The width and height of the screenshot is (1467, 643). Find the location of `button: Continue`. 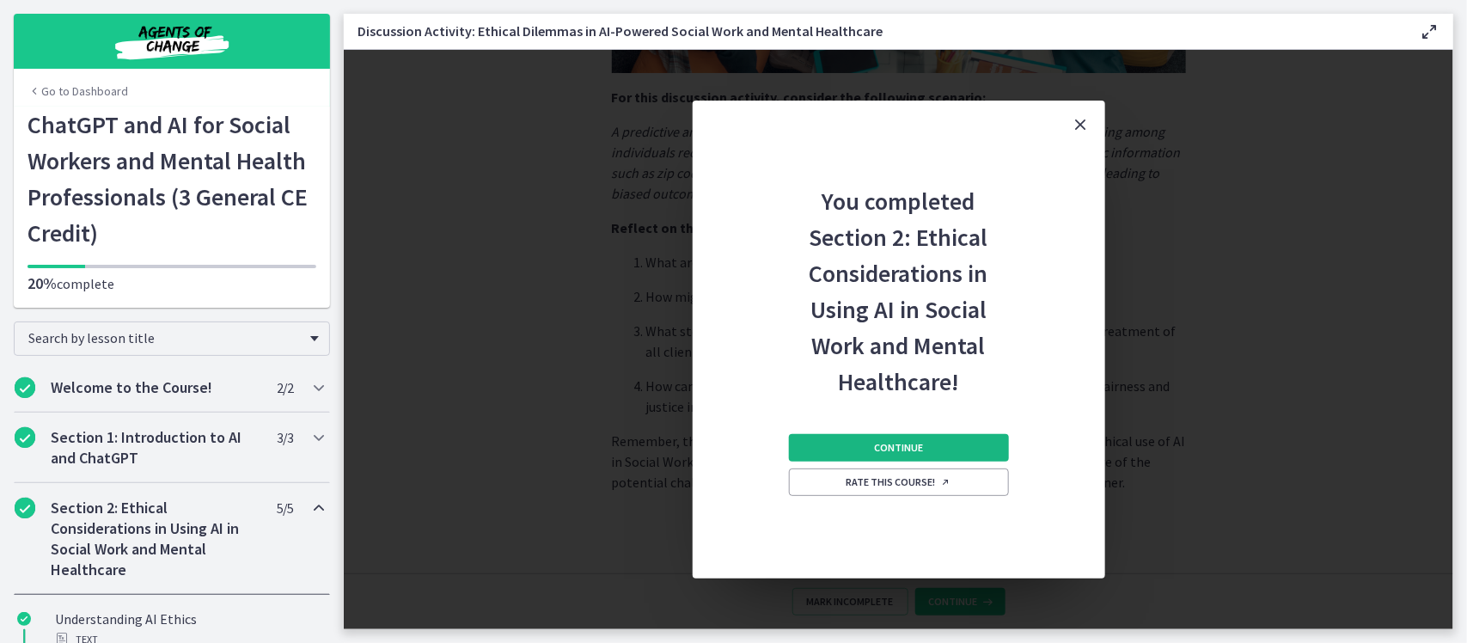

button: Continue is located at coordinates (899, 448).